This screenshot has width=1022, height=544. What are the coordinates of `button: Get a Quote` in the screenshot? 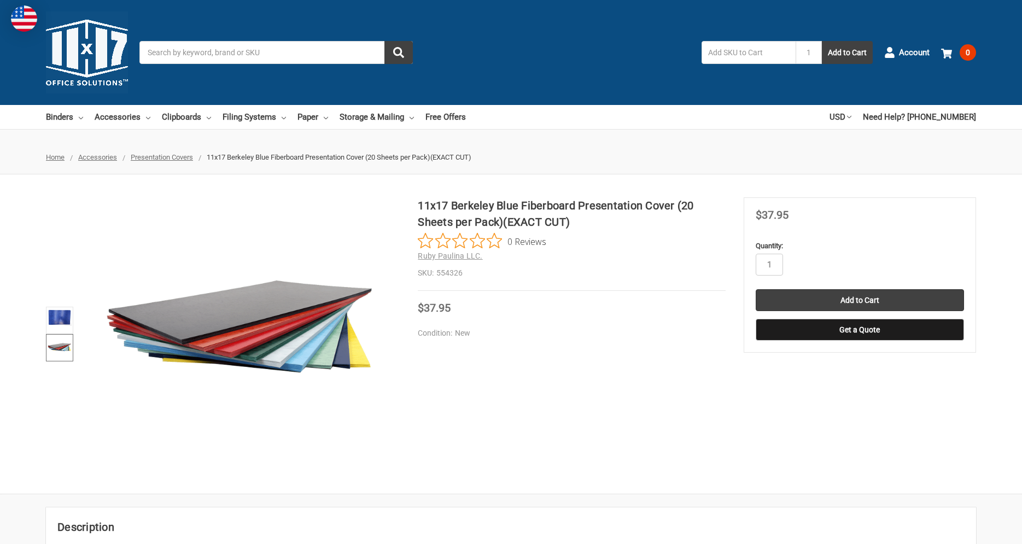 It's located at (859, 330).